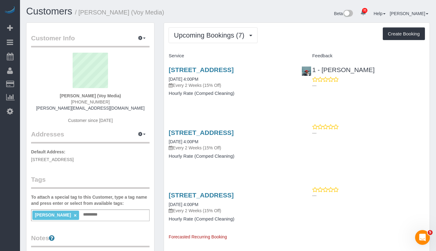 The height and width of the screenshot is (251, 436). What do you see at coordinates (198, 237) in the screenshot?
I see `span: Forecasted Recurring Booking` at bounding box center [198, 237].